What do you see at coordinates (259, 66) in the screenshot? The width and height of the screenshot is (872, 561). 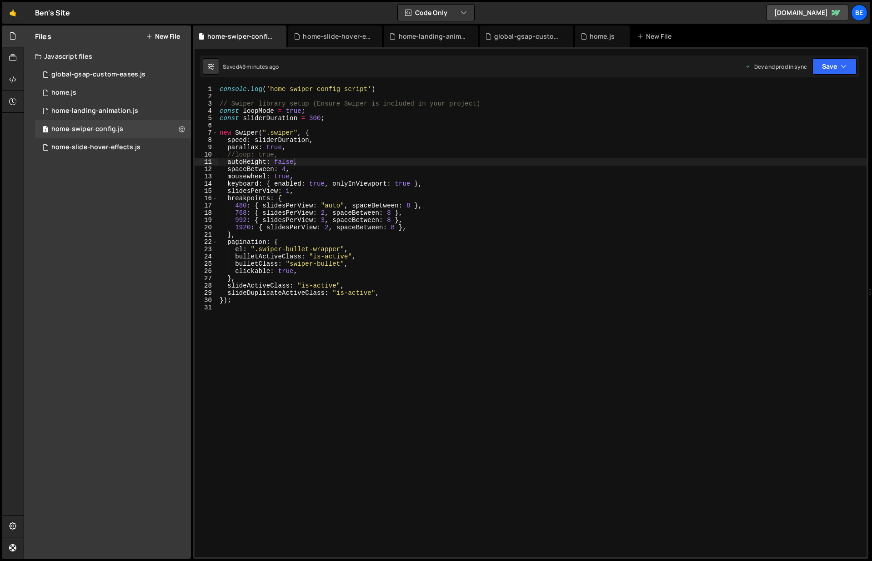 I see `div: 49 minutes ago` at bounding box center [259, 66].